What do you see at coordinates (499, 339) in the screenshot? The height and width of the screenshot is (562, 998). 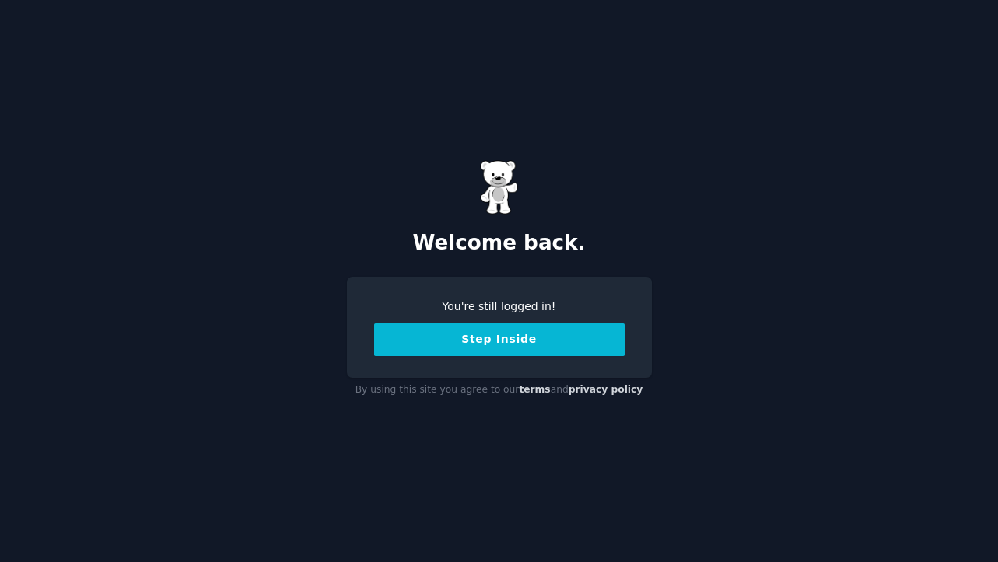 I see `a: Step Inside` at bounding box center [499, 339].